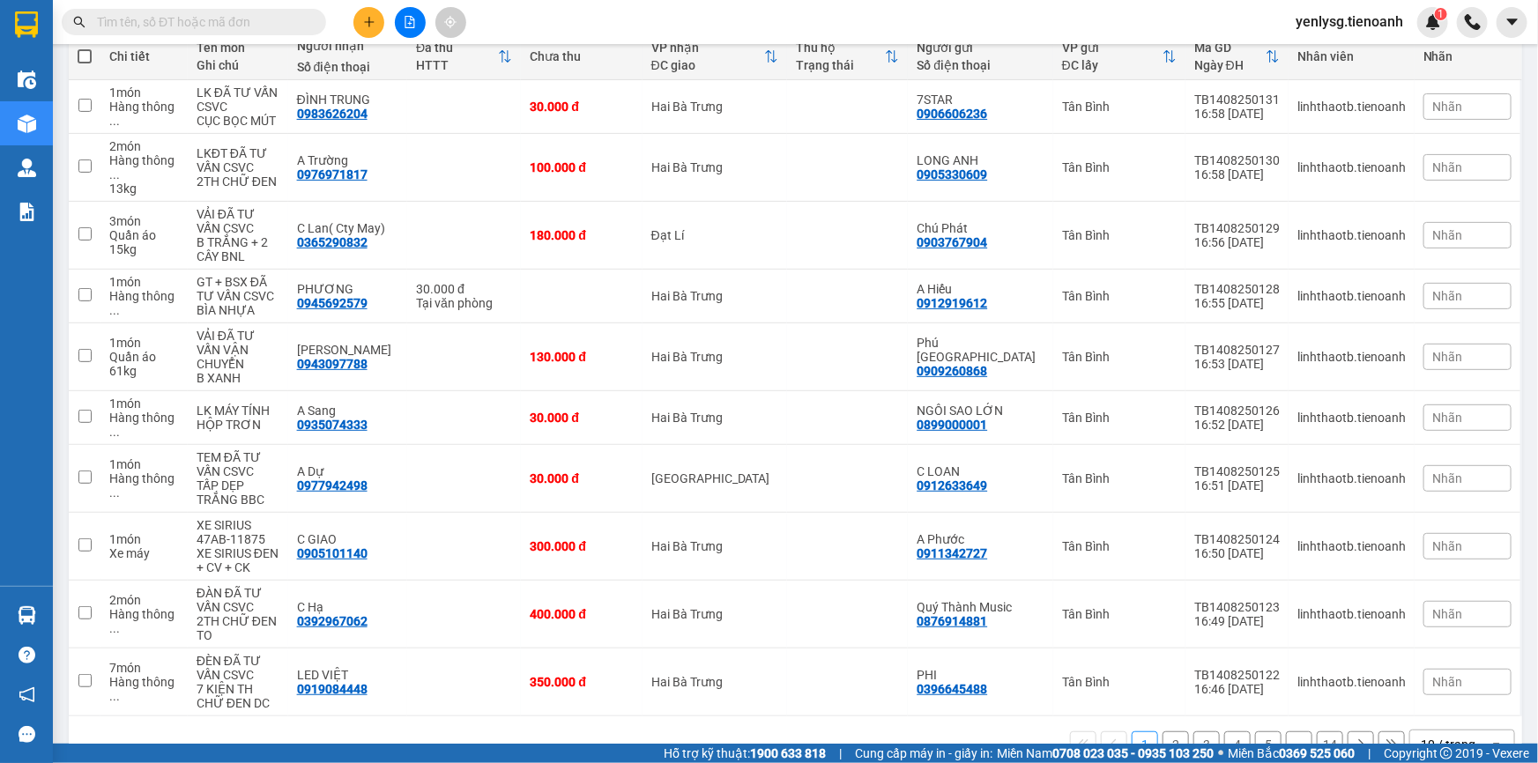 The width and height of the screenshot is (1538, 763). I want to click on strong: 0369 525 060, so click(1317, 754).